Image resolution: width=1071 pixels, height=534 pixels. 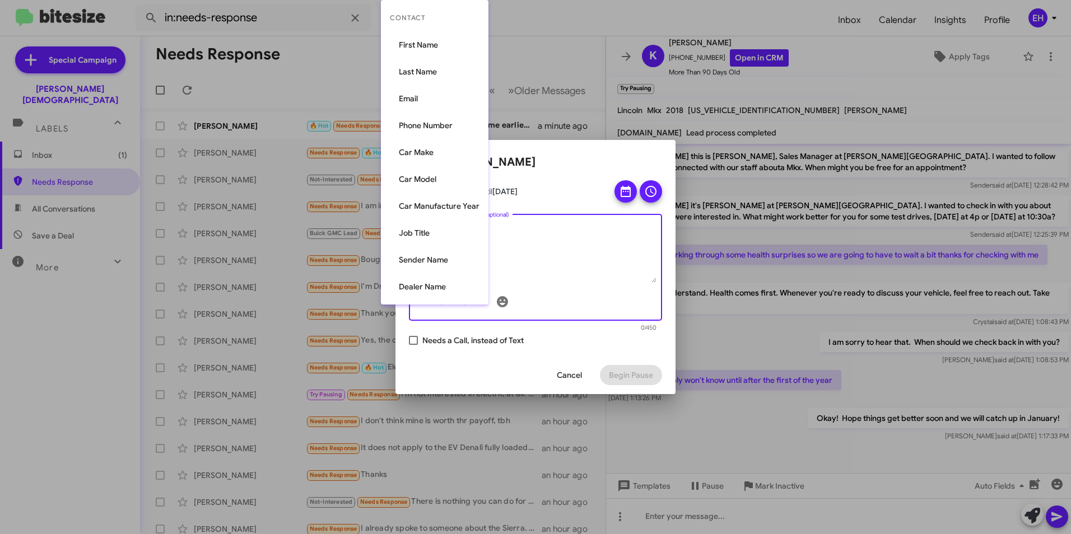 What do you see at coordinates (435, 260) in the screenshot?
I see `button: Sender Name` at bounding box center [435, 260].